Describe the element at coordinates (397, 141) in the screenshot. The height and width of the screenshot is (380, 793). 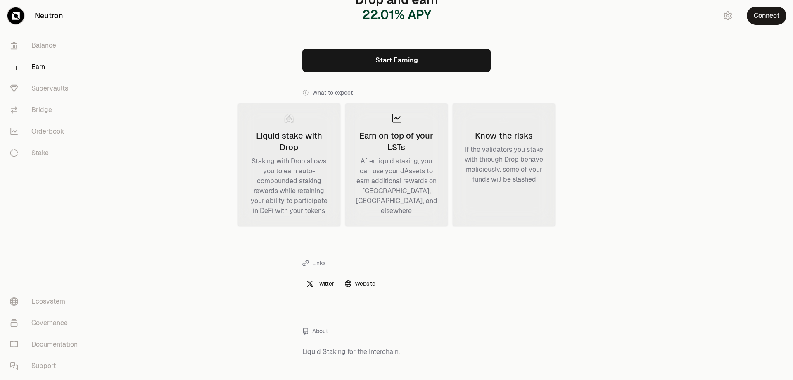
I see `div: Earn on top of your LSTs` at that location.